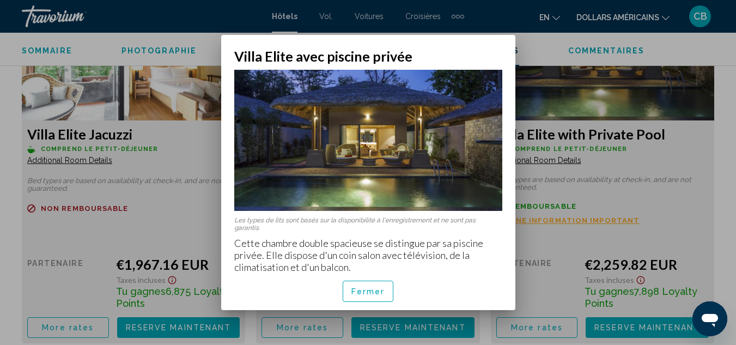  What do you see at coordinates (368, 292) in the screenshot?
I see `font: Fermer` at bounding box center [368, 292].